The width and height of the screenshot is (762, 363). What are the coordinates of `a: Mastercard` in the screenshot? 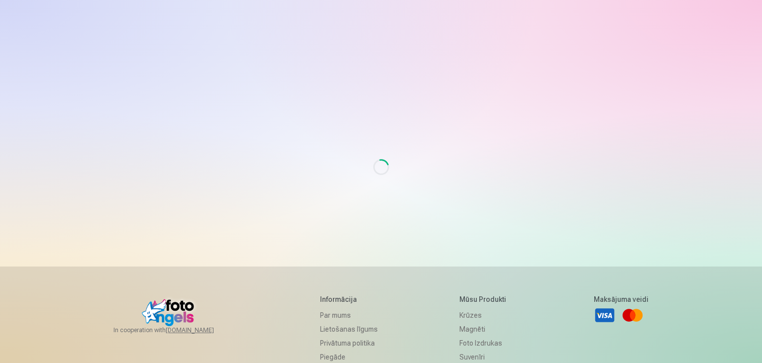 It's located at (632, 315).